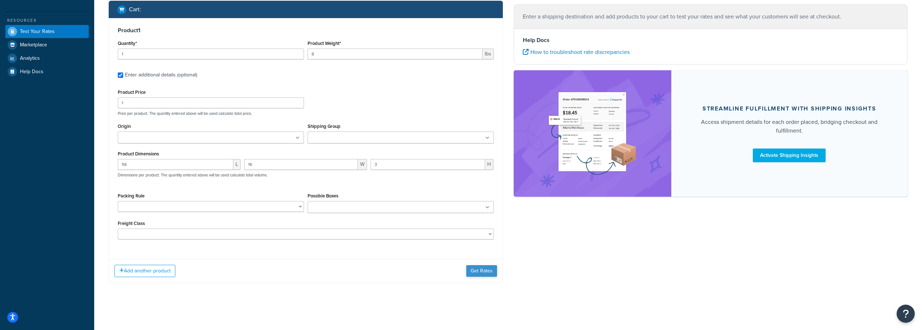 The height and width of the screenshot is (330, 922). I want to click on p: Price per product. The quantity entered above will be used calculate total price., so click(306, 113).